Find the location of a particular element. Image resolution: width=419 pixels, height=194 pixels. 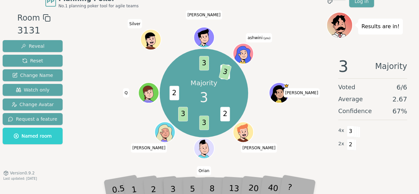

span: Watch only is located at coordinates (33, 90).